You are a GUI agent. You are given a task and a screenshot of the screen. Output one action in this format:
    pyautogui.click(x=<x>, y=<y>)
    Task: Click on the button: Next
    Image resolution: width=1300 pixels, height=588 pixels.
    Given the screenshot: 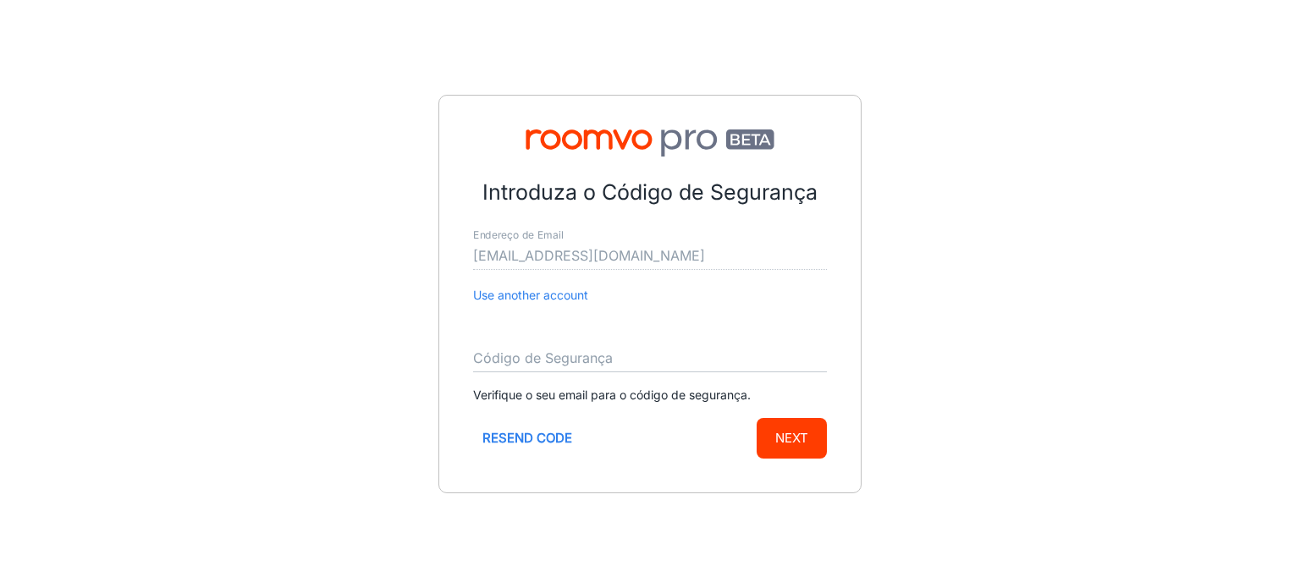 What is the action you would take?
    pyautogui.click(x=791, y=438)
    